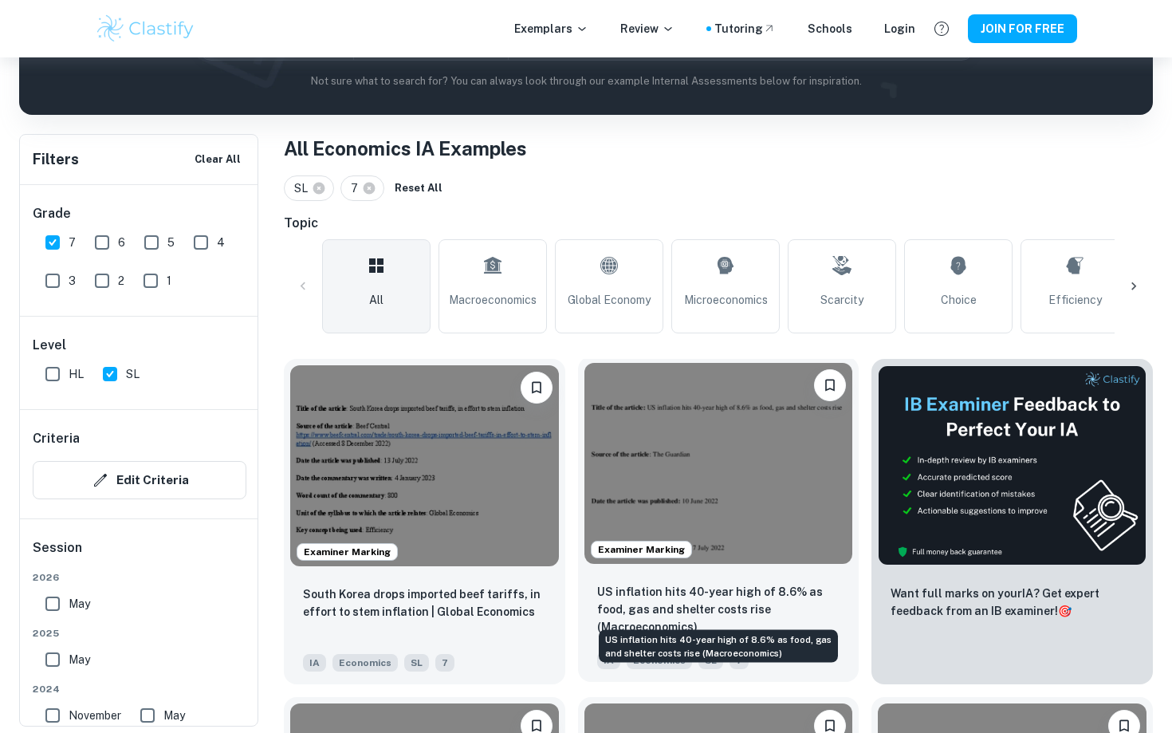  Describe the element at coordinates (586, 81) in the screenshot. I see `p: Not sure what to search for? You can always look through our example Internal Assessments below f...` at that location.